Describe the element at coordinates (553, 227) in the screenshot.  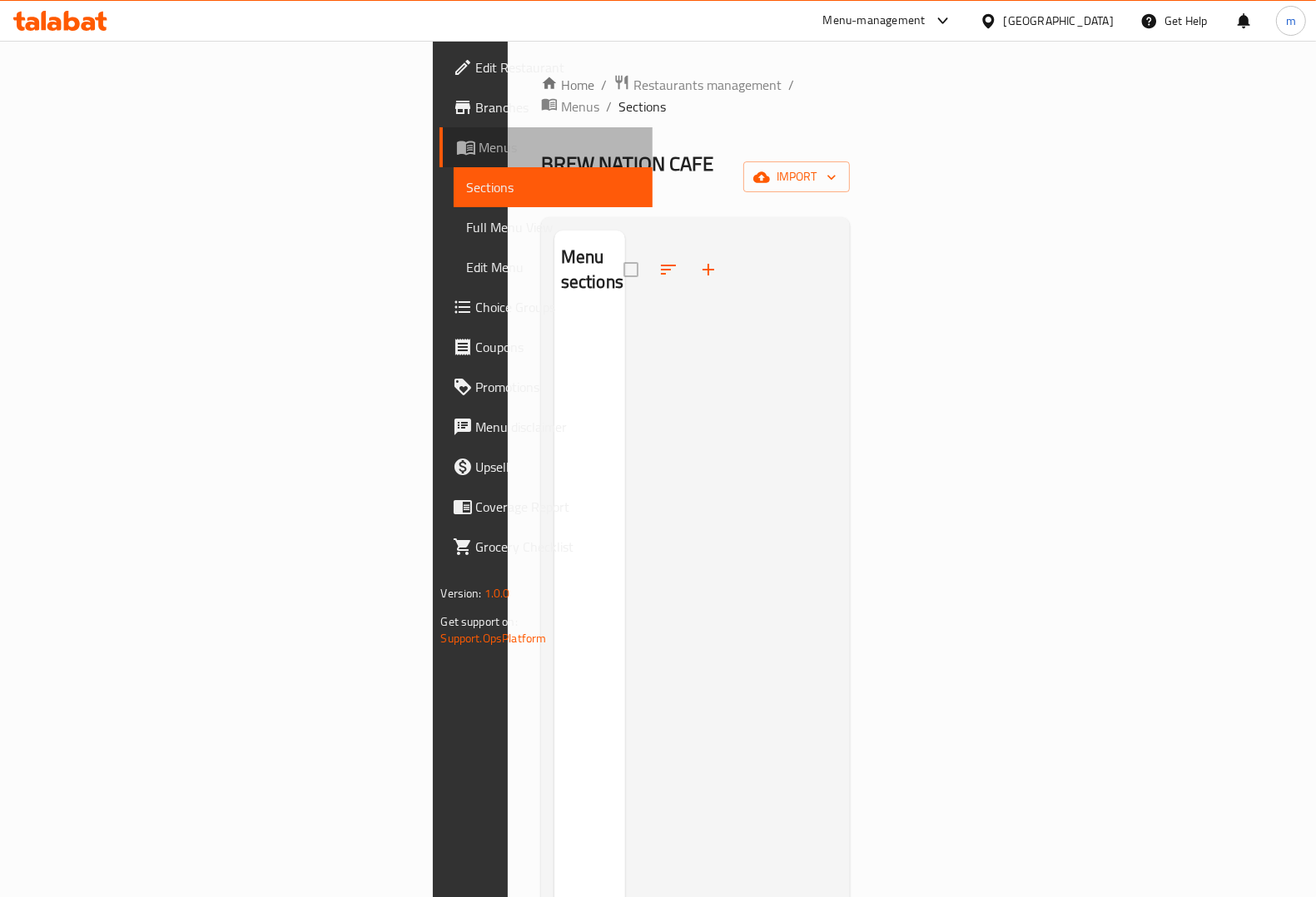
I see `a: Full Menu View` at that location.